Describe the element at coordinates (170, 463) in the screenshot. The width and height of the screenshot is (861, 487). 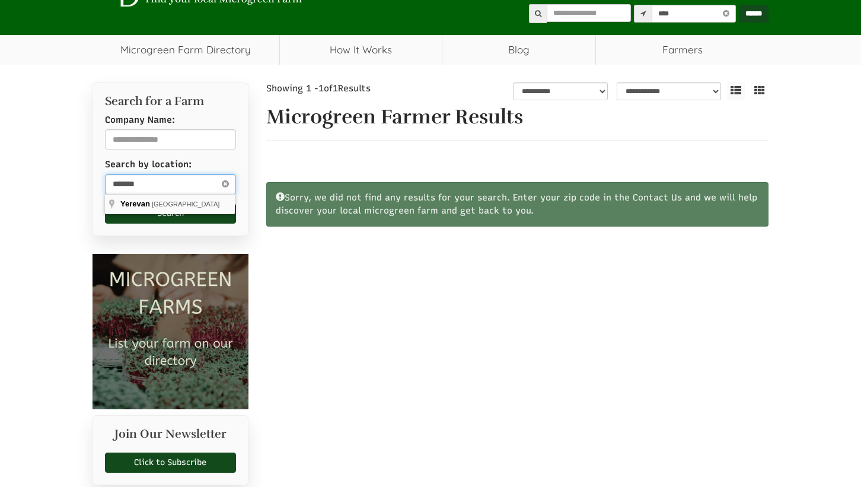
I see `a: Click to Subscribe` at that location.